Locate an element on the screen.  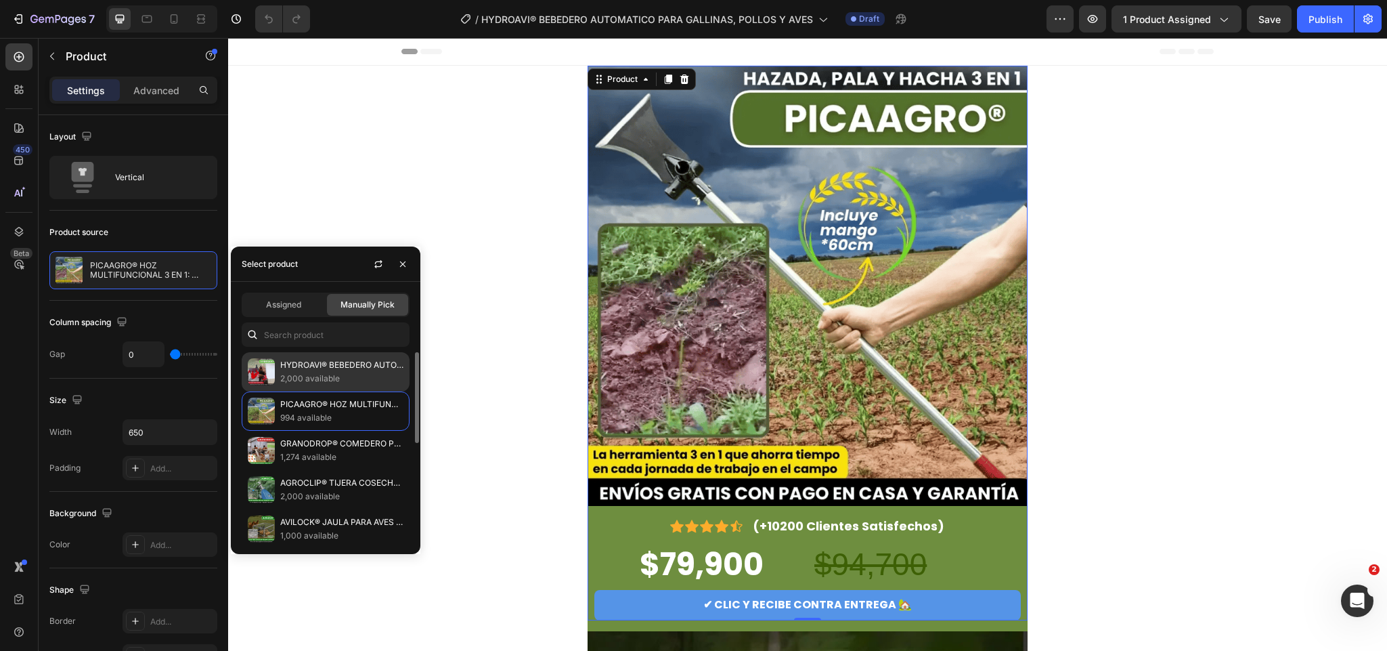
div: 450 is located at coordinates (22, 150).